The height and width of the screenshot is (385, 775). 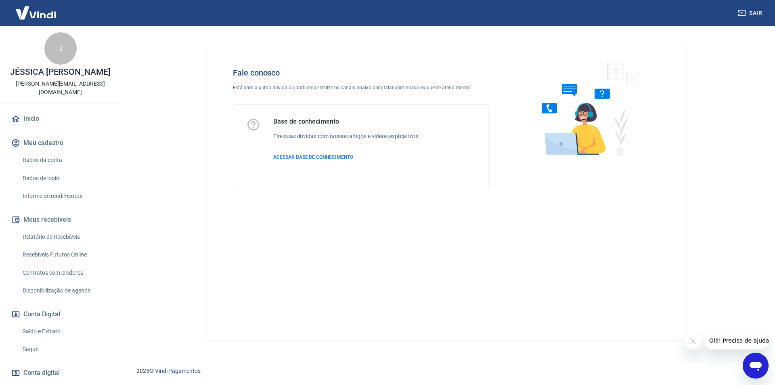 What do you see at coordinates (60, 314) in the screenshot?
I see `button: Conta Digital` at bounding box center [60, 314].